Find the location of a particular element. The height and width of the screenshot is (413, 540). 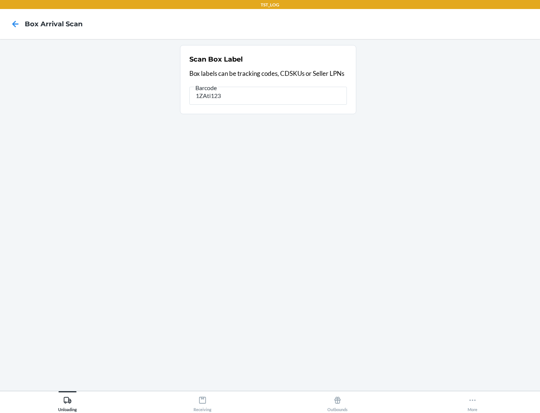

div: More is located at coordinates (473, 402).